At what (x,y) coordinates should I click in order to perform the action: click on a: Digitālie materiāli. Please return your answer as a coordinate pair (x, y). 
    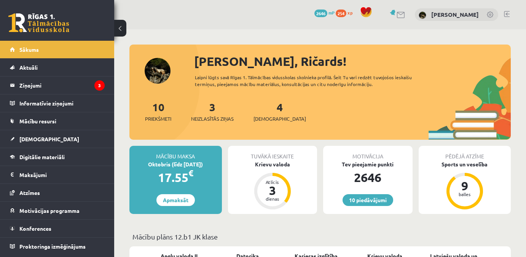
    Looking at the image, I should click on (57, 157).